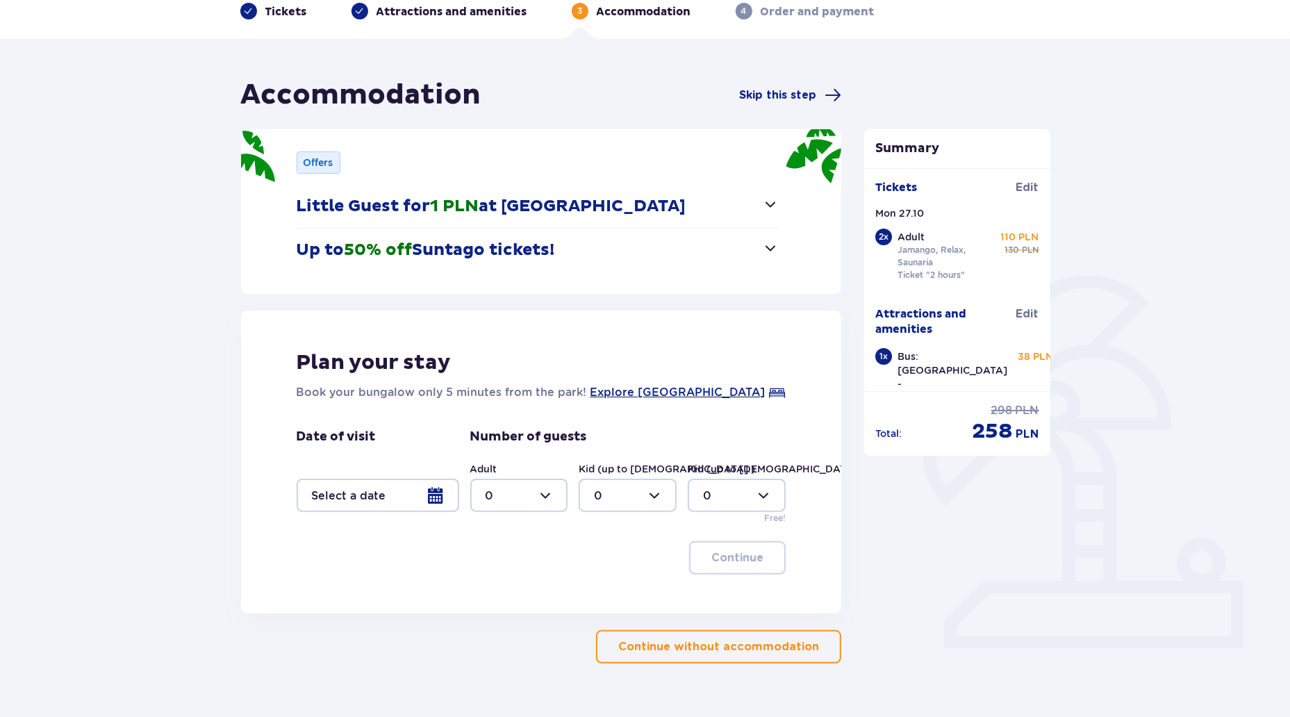  Describe the element at coordinates (374, 363) in the screenshot. I see `p: Plan your stay` at that location.